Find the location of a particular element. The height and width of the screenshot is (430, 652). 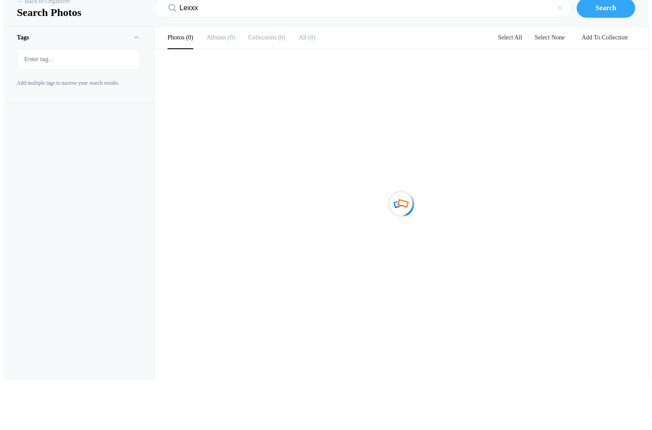

input: Enter tag... is located at coordinates (78, 59).